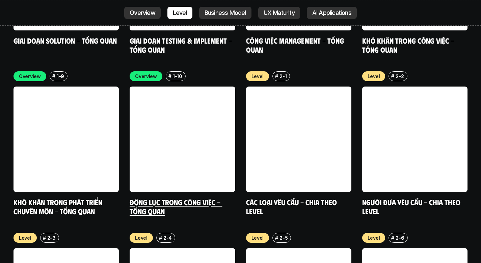  What do you see at coordinates (182, 45) in the screenshot?
I see `a: Giai đoạn Testing & Implement - Tổng quan` at bounding box center [182, 45].